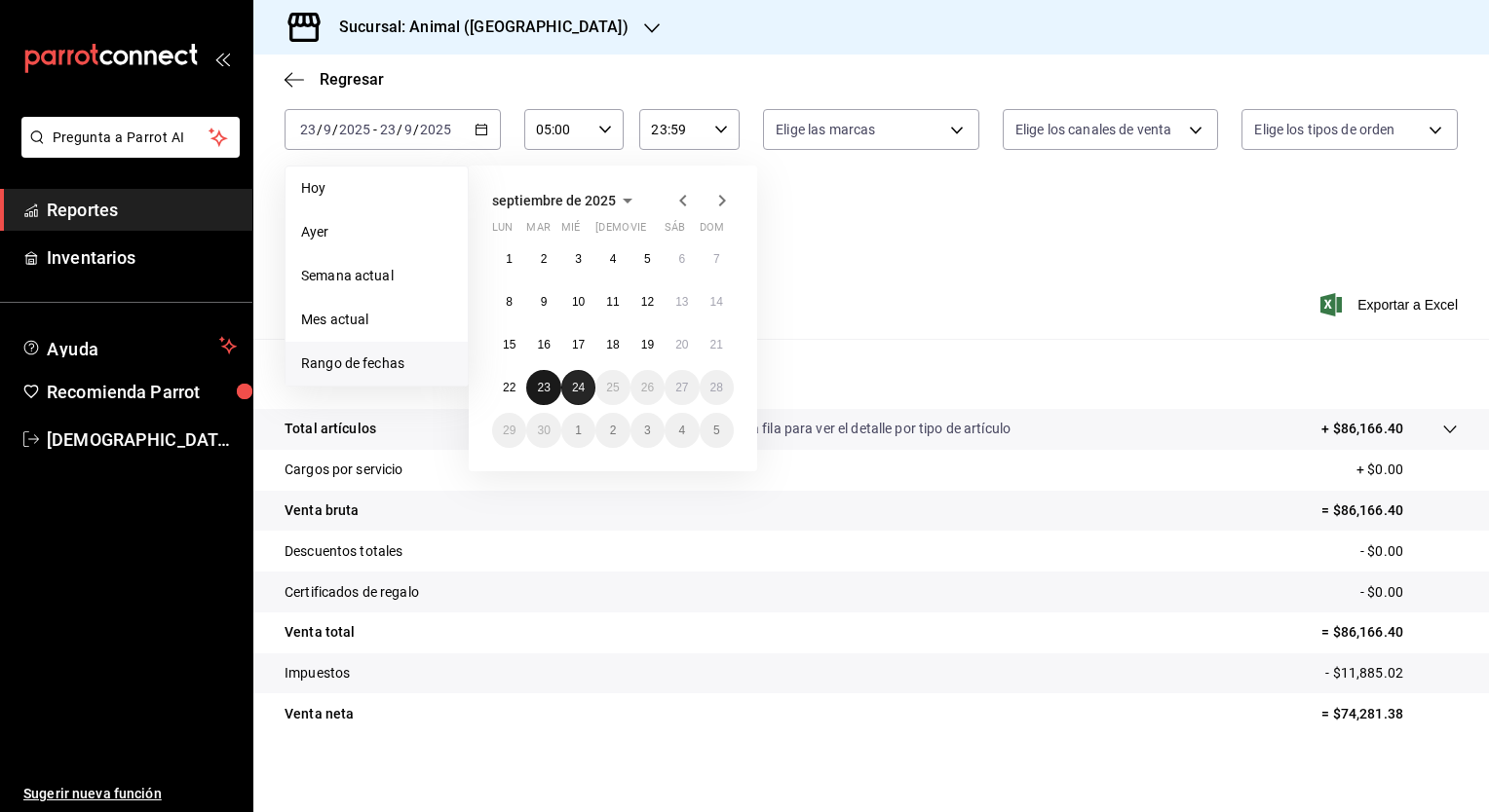 The width and height of the screenshot is (1489, 812). Describe the element at coordinates (544, 259) in the screenshot. I see `abbr: 2 de septiembre de 2025` at that location.